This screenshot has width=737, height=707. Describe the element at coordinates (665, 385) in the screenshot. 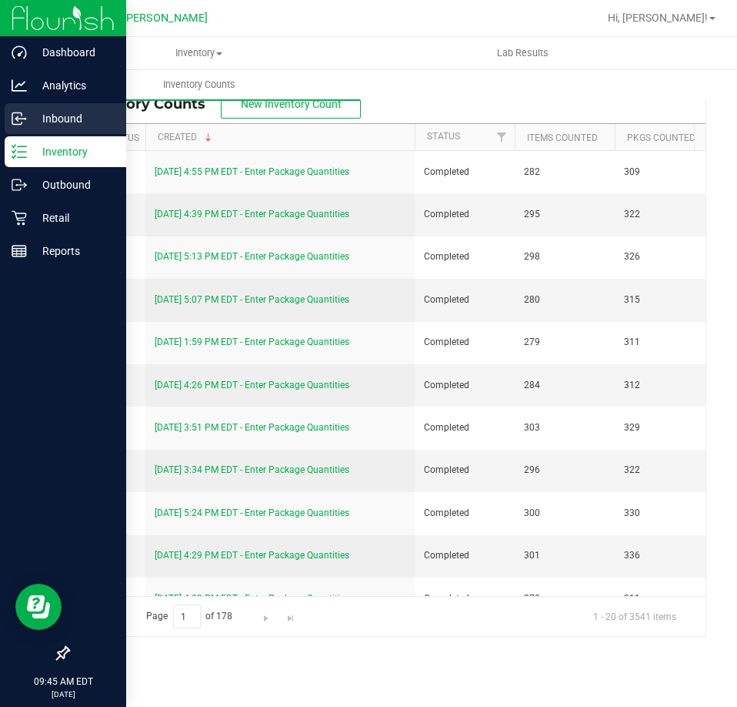

I see `span: 312` at that location.